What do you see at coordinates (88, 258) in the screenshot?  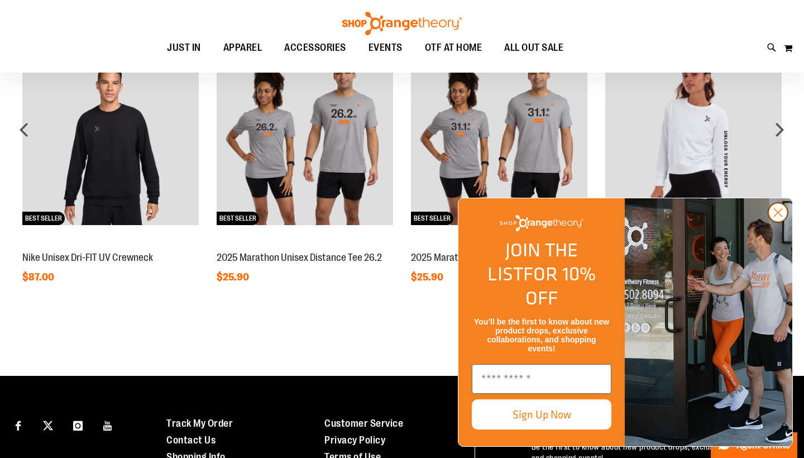 I see `a: Nike Unisex Dri-FIT UV Crewneck` at bounding box center [88, 258].